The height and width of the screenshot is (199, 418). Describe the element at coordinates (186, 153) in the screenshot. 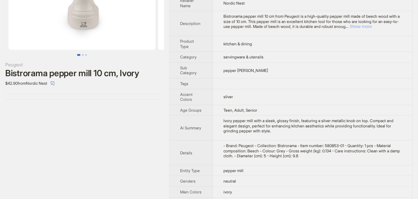

I see `span: Details` at that location.